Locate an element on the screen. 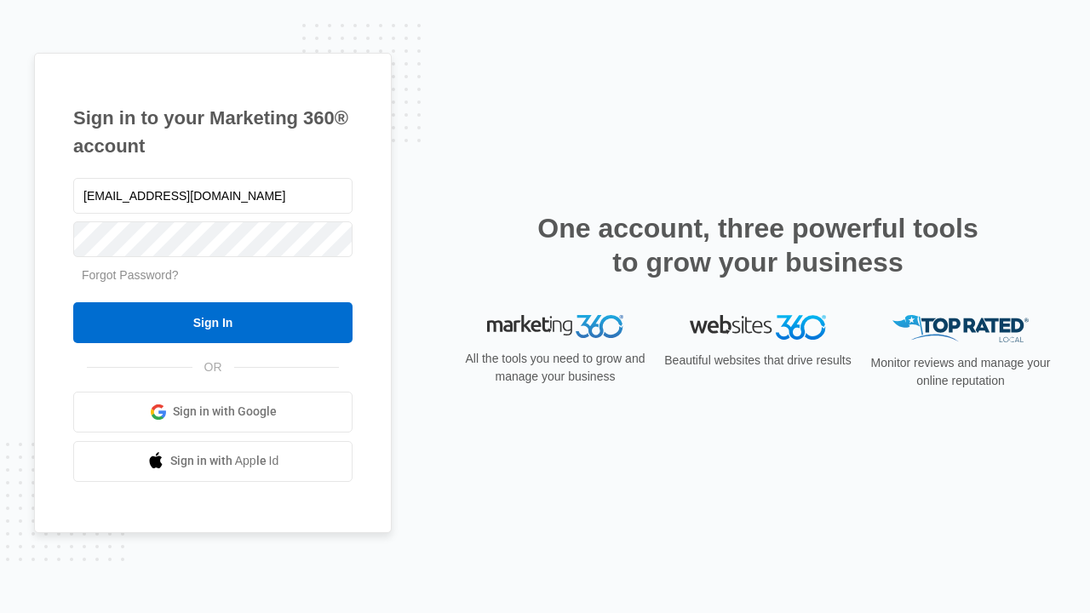  h2: One account, three powerful tools to grow your business is located at coordinates (758, 245).